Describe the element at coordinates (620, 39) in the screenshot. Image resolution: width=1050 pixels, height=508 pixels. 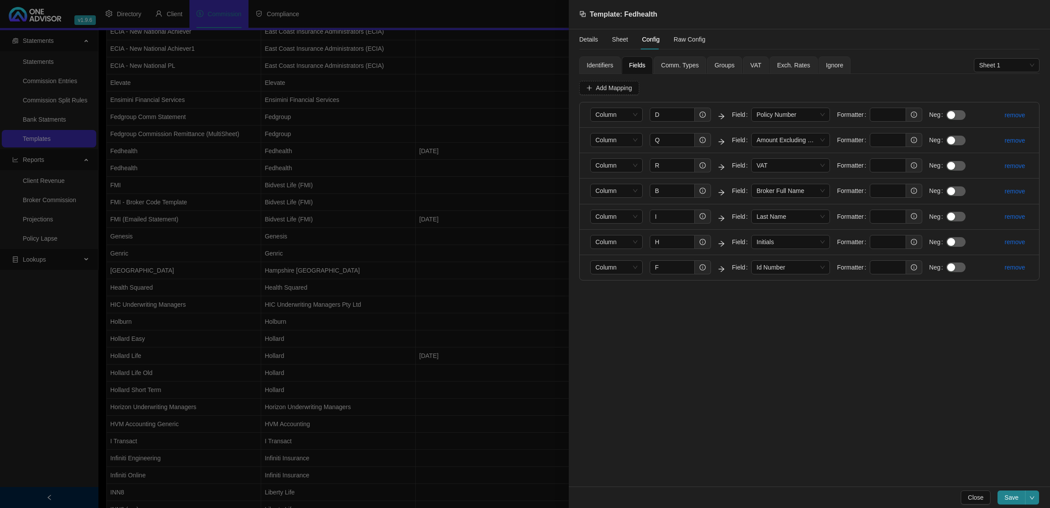
I see `span: Sheet` at that location.